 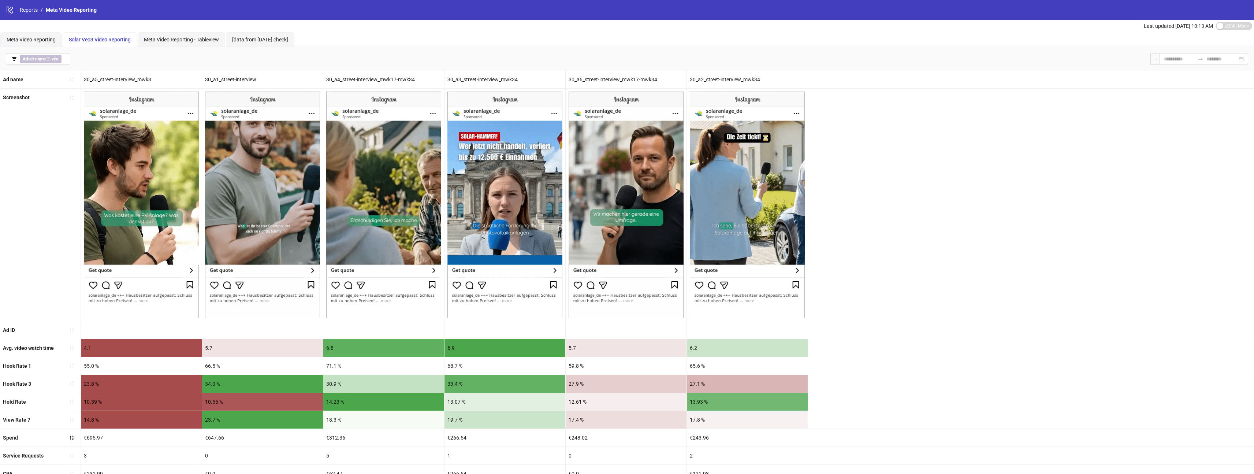 What do you see at coordinates (747, 437) in the screenshot?
I see `div: €243.96` at bounding box center [747, 437].